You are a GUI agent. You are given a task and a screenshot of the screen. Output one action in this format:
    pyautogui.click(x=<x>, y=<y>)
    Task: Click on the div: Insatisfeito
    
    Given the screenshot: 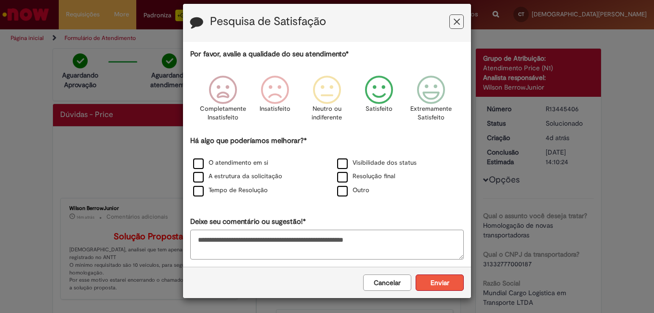 What is the action you would take?
    pyautogui.click(x=275, y=101)
    